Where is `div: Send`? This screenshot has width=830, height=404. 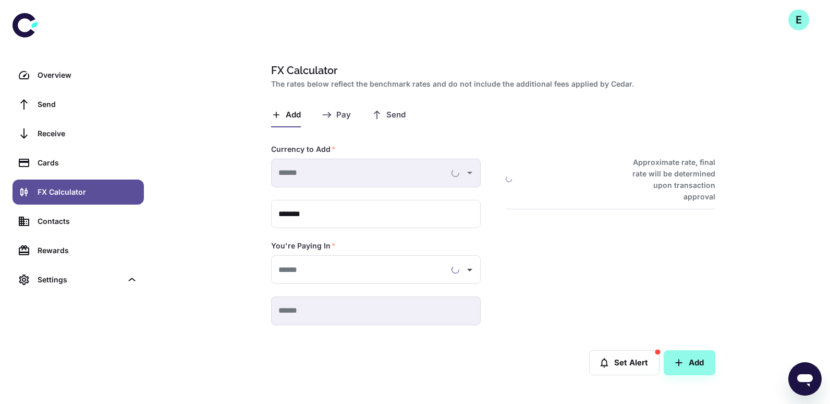
div: Send is located at coordinates (88, 104).